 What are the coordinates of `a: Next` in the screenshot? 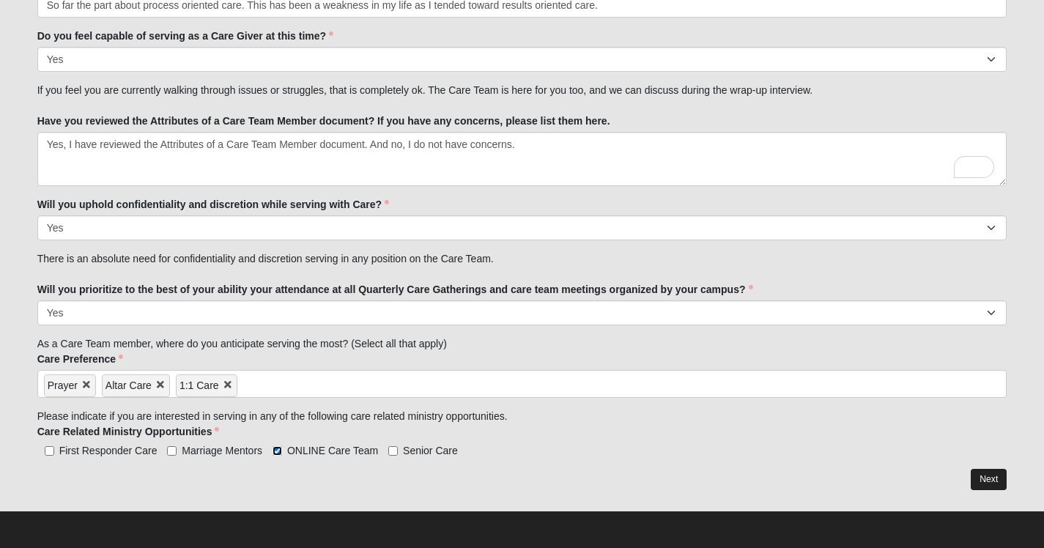 It's located at (988, 479).